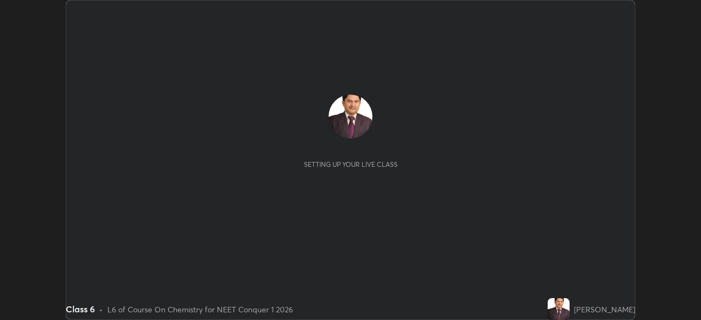 Image resolution: width=701 pixels, height=320 pixels. Describe the element at coordinates (350, 164) in the screenshot. I see `div: Setting up your live class` at that location.